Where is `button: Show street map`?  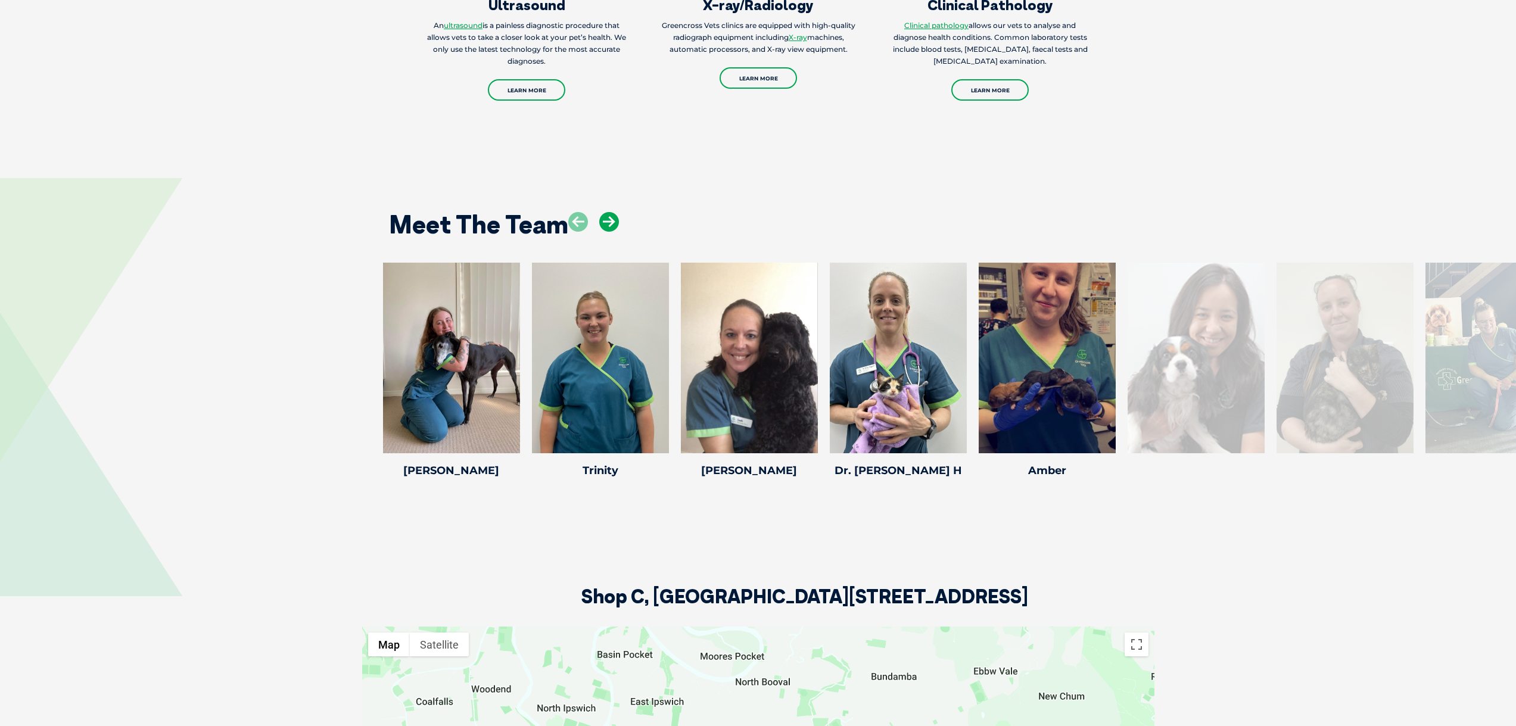
button: Show street map is located at coordinates (389, 644).